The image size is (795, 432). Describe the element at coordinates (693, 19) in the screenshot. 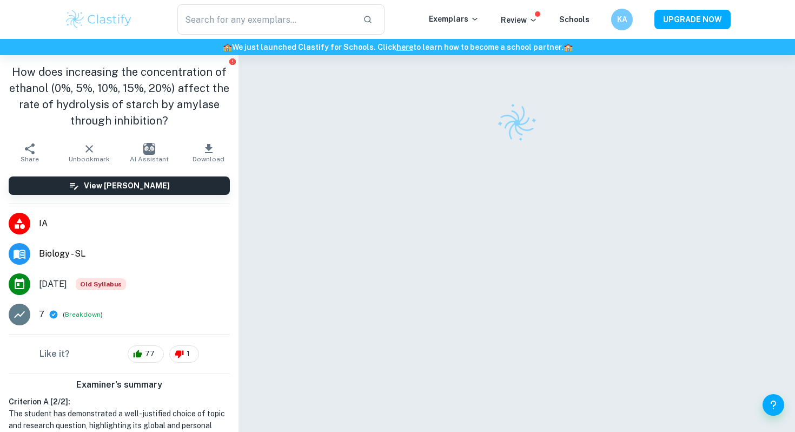

I see `button: UPGRADE NOW` at that location.